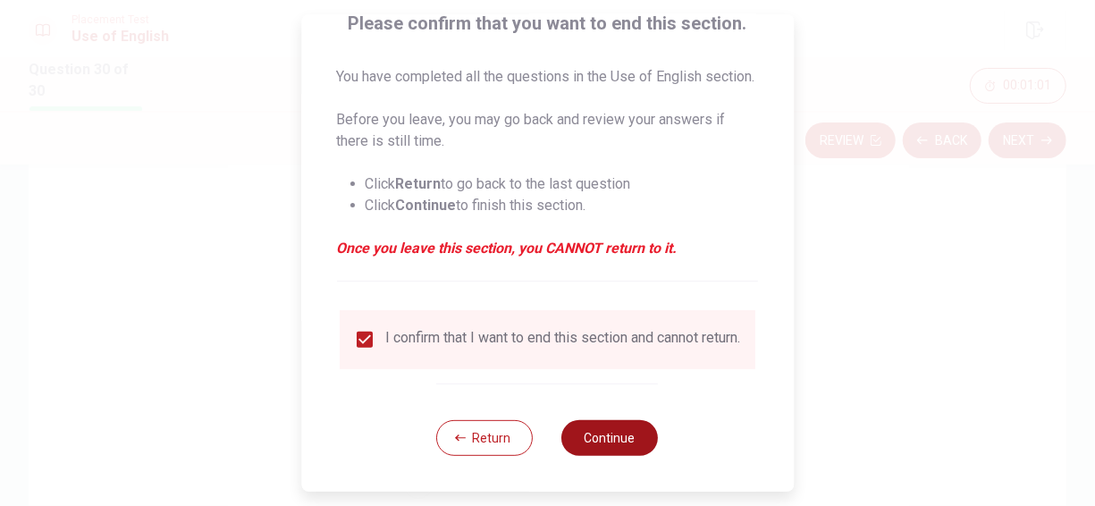 The height and width of the screenshot is (506, 1095). I want to click on div: I confirm that I want to end this section and cannot return., so click(563, 340).